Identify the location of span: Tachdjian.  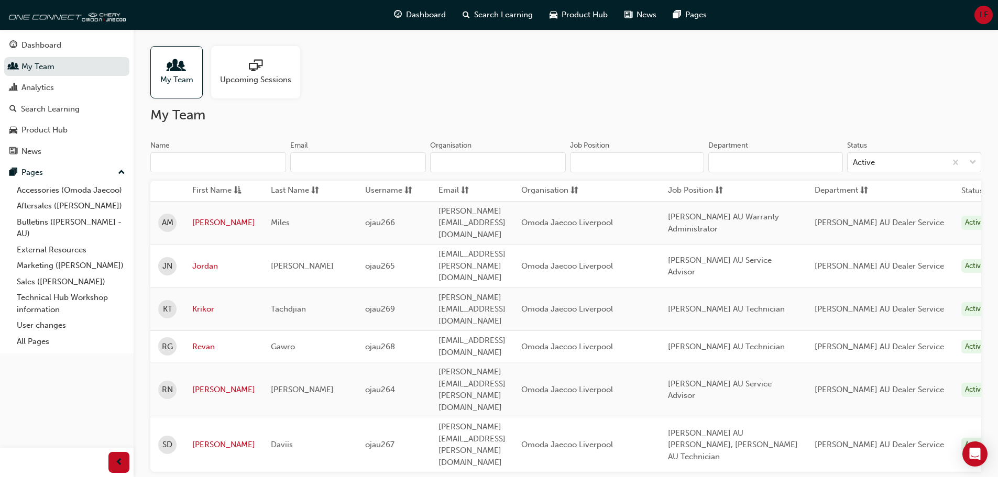
(288, 309).